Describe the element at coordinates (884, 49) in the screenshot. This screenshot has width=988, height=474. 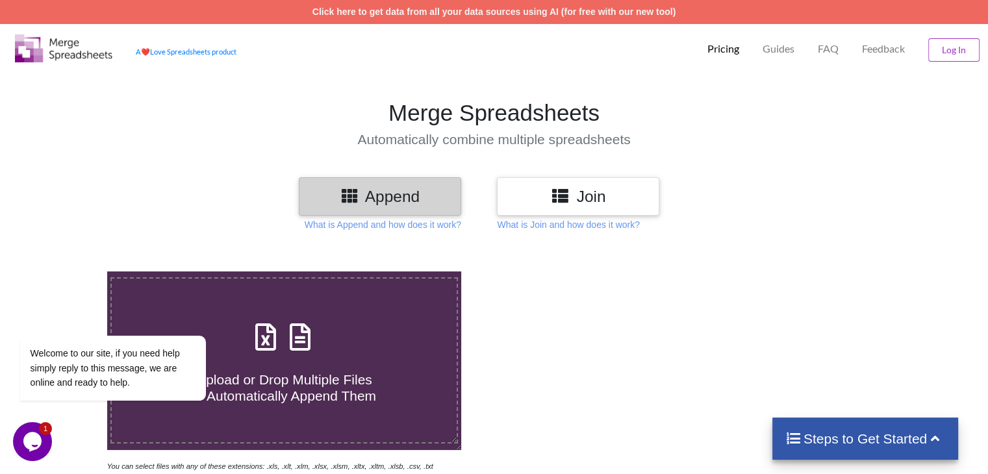
I see `span: Feedback` at that location.